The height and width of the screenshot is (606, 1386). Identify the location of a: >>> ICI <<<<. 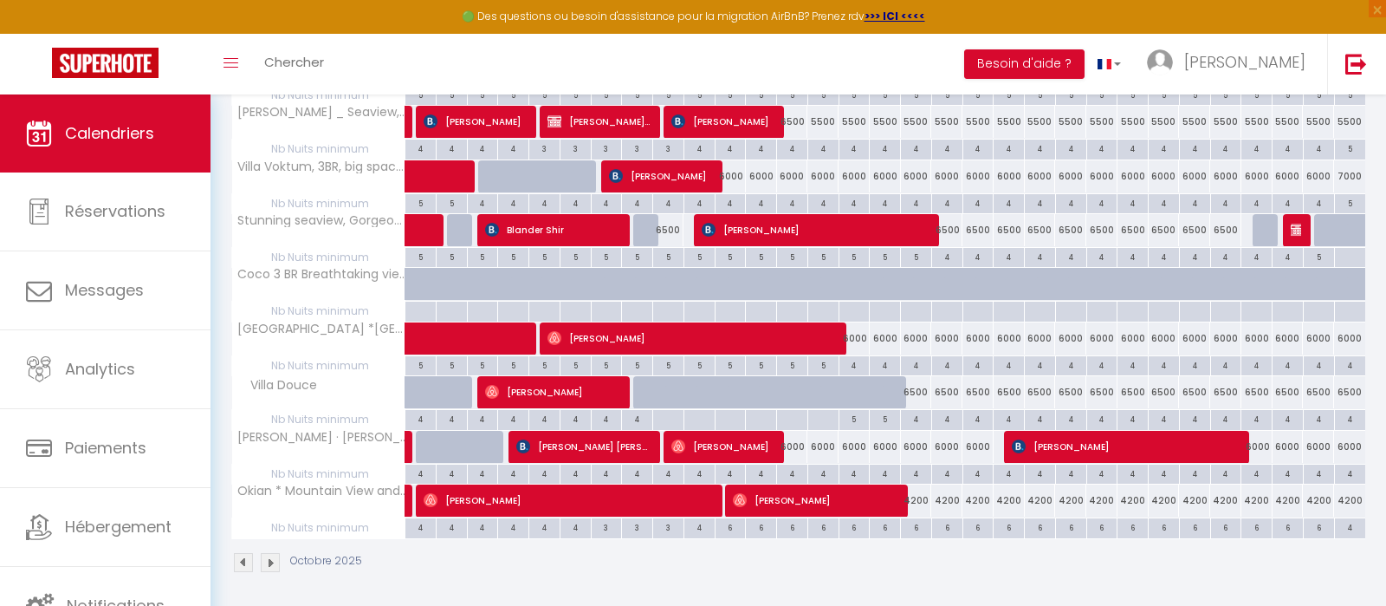
(895, 16).